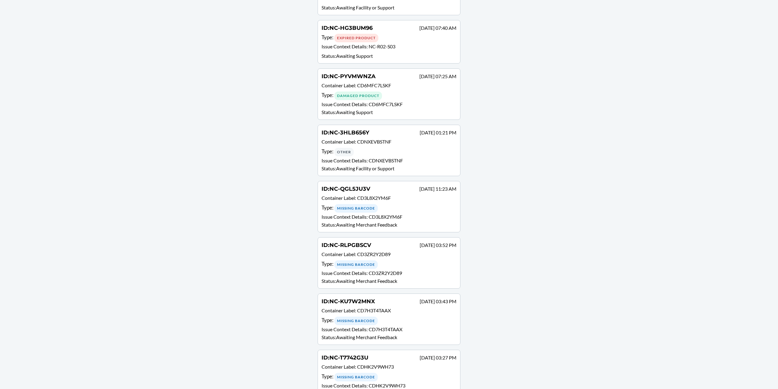 The width and height of the screenshot is (778, 389). Describe the element at coordinates (349, 358) in the screenshot. I see `span: NC-T7742G3U` at that location.